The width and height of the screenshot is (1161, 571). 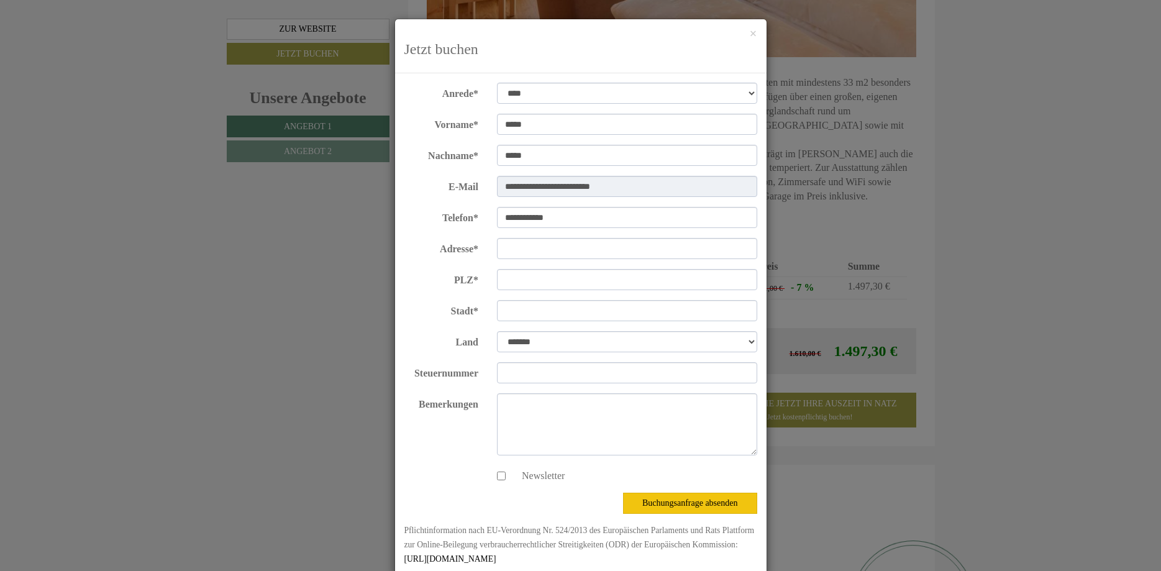 What do you see at coordinates (442, 372) in the screenshot?
I see `label: Steuernummer` at bounding box center [442, 372].